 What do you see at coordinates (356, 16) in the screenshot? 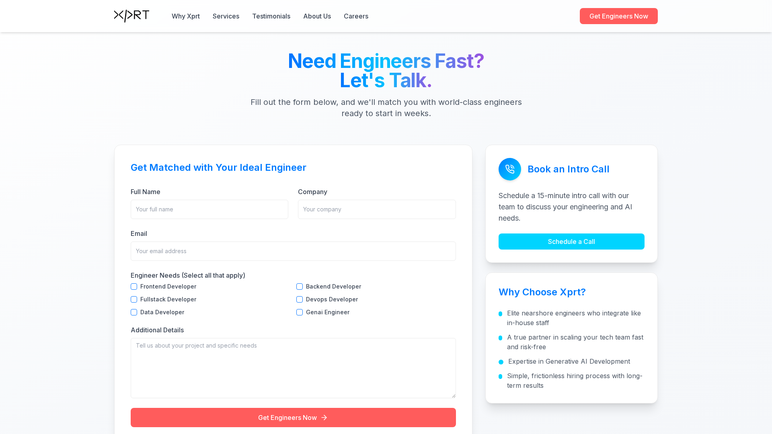
I see `a: Careers` at bounding box center [356, 16].